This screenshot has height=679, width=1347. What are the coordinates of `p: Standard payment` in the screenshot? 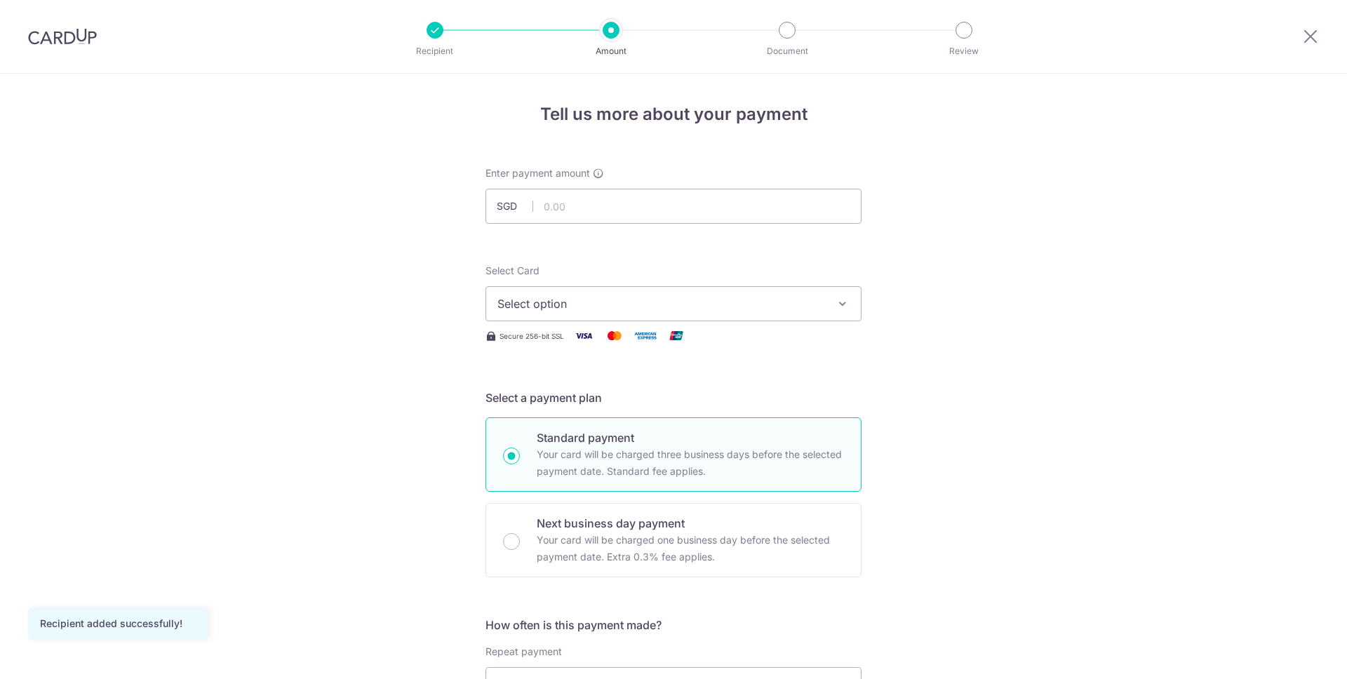 It's located at (690, 438).